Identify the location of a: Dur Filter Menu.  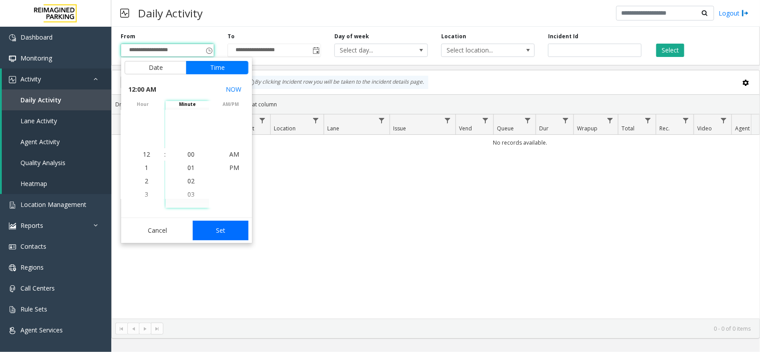
(566, 120).